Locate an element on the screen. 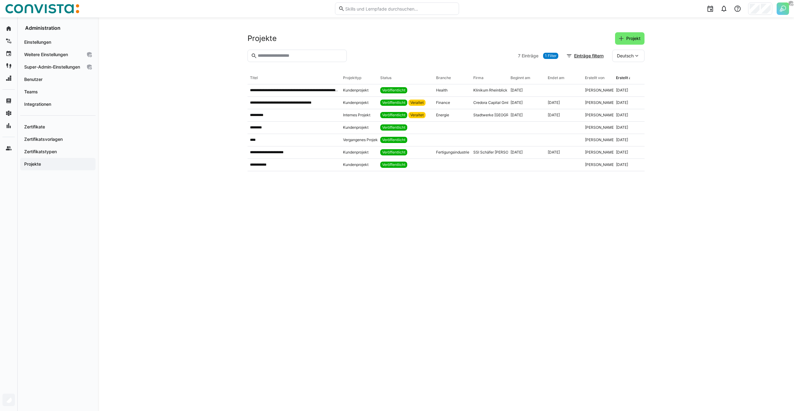 This screenshot has width=794, height=411. span: Einträge filtern is located at coordinates (589, 56).